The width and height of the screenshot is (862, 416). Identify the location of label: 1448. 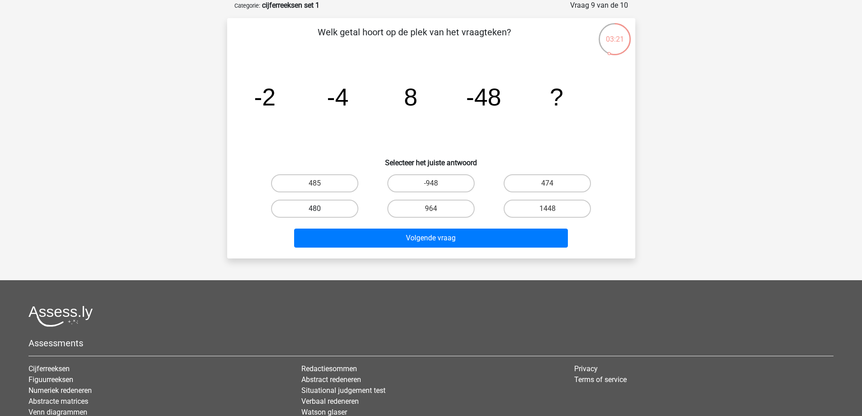
(547, 209).